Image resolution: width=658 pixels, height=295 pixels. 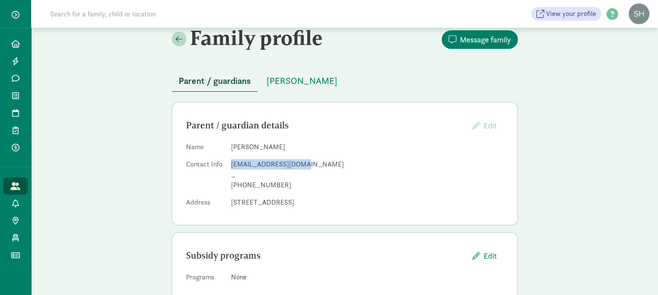 What do you see at coordinates (214, 81) in the screenshot?
I see `span: Parent / guardians` at bounding box center [214, 81].